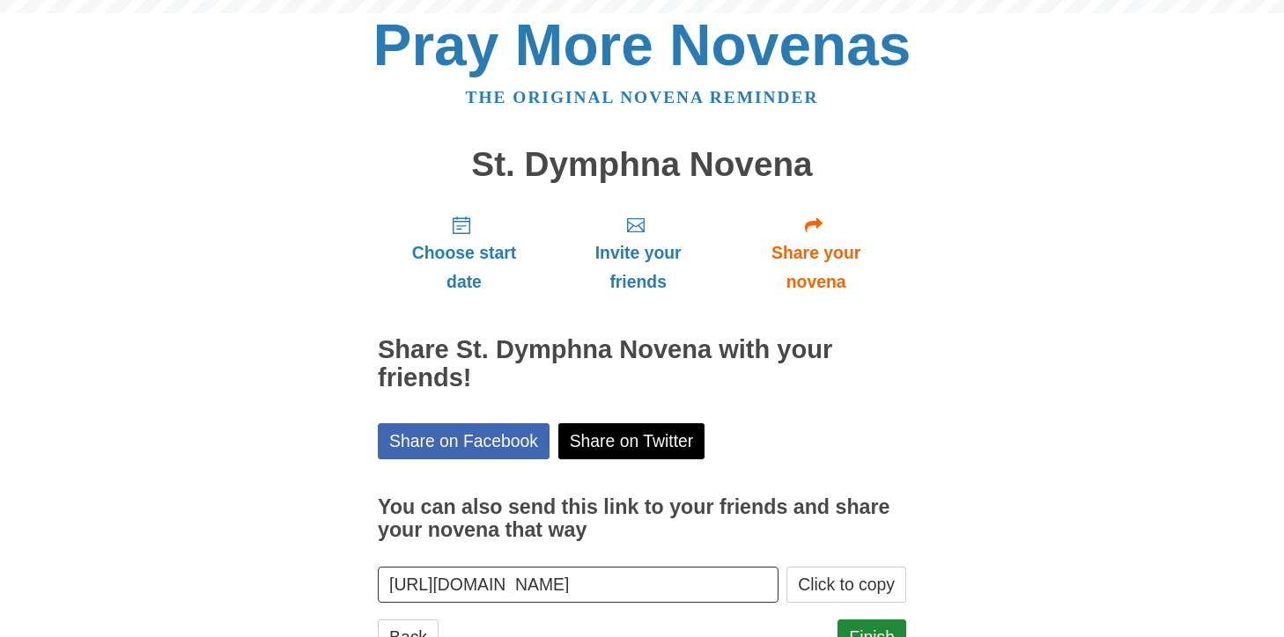 The image size is (1284, 637). I want to click on h2: Share St. Dymphna Novena with your friends!, so click(642, 364).